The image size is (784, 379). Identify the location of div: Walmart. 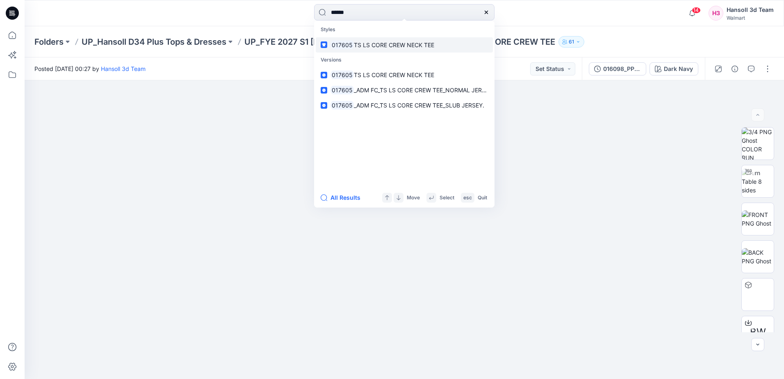
(750, 18).